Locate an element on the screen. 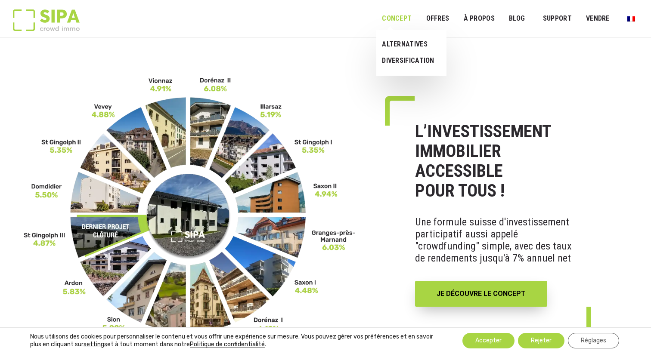  button: Rejeter is located at coordinates (541, 341).